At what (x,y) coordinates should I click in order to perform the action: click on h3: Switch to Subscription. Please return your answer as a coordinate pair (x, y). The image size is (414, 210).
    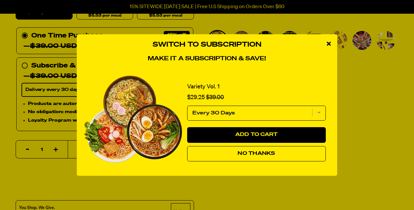
    Looking at the image, I should click on (207, 45).